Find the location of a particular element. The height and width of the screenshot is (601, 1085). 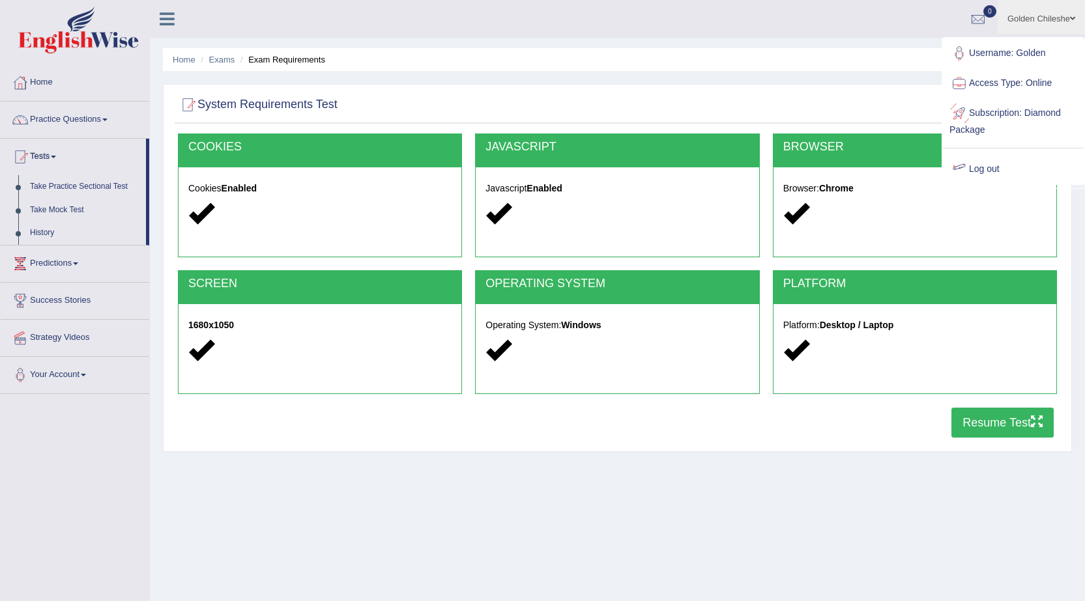

a: Take Mock Test is located at coordinates (85, 210).